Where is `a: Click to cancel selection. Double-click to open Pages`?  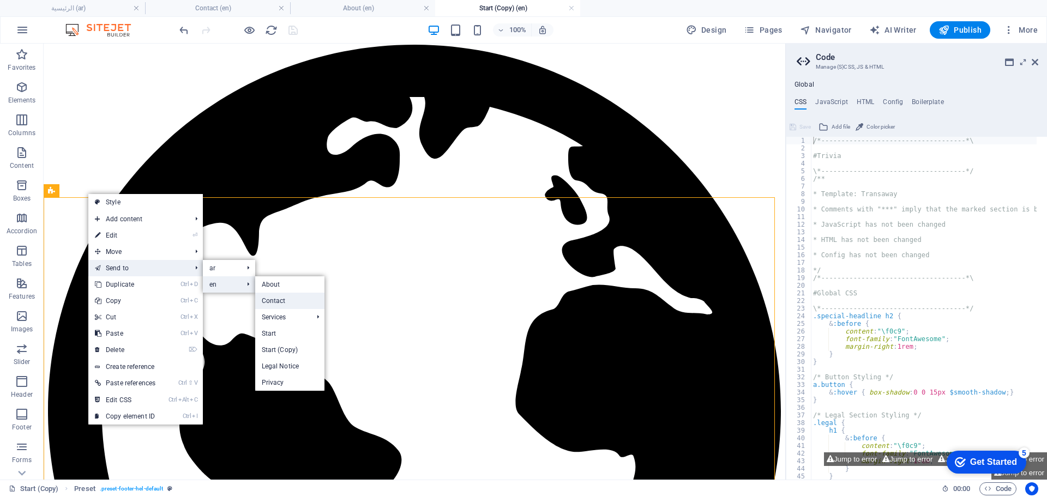 a: Click to cancel selection. Double-click to open Pages is located at coordinates (33, 489).